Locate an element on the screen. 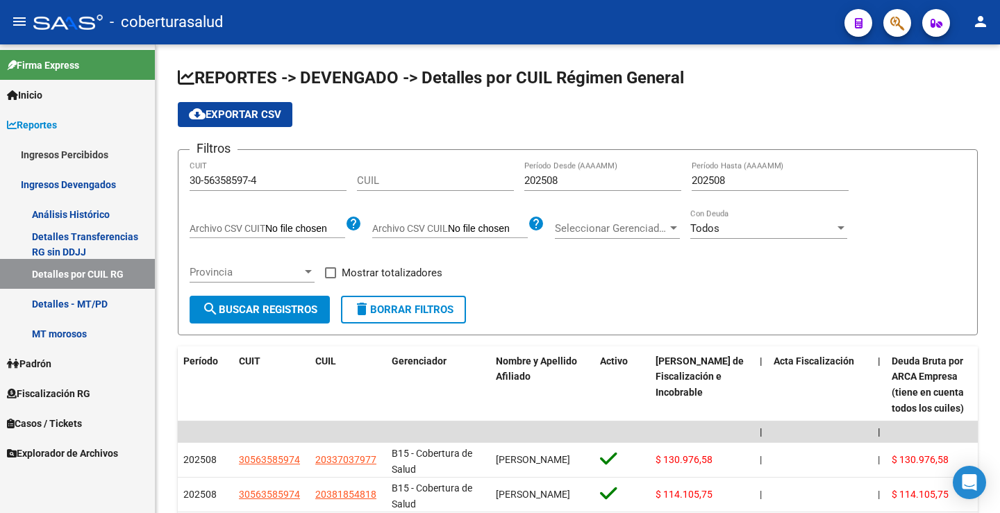 The height and width of the screenshot is (513, 1000). span: Reportes is located at coordinates (32, 125).